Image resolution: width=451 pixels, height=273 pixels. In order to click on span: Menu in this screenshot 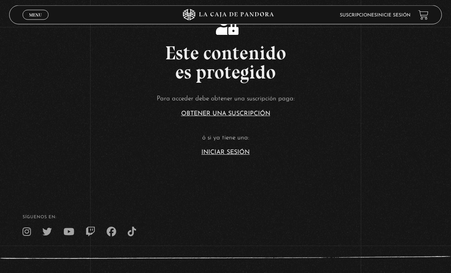, I will do `click(35, 15)`.